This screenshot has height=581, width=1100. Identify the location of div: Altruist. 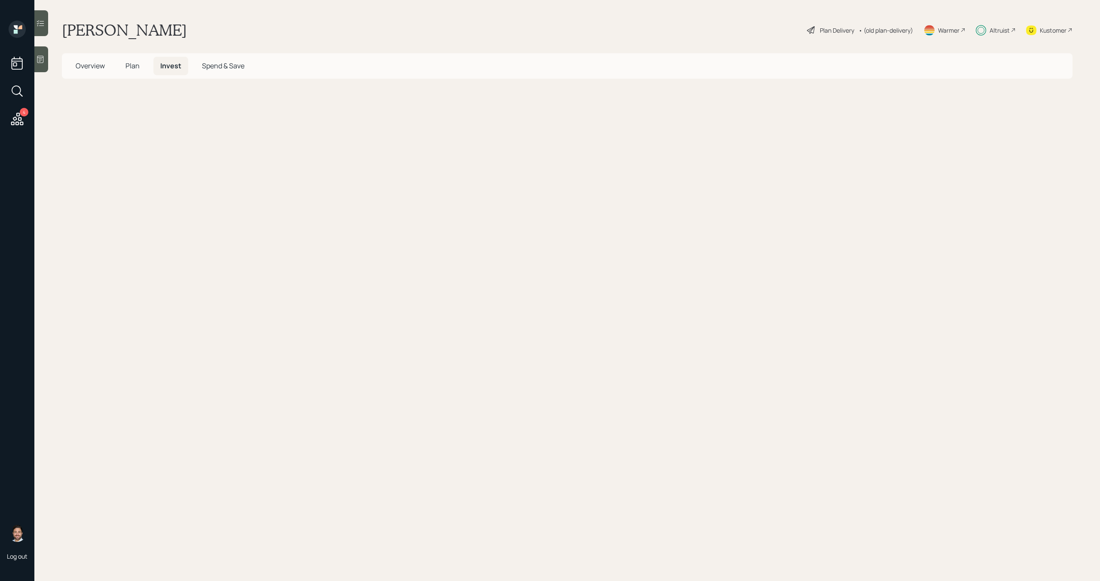
(1000, 30).